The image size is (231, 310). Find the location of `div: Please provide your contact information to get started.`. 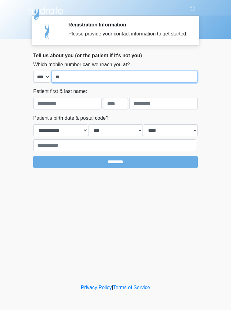

div: Please provide your contact information to get started. is located at coordinates (128, 34).